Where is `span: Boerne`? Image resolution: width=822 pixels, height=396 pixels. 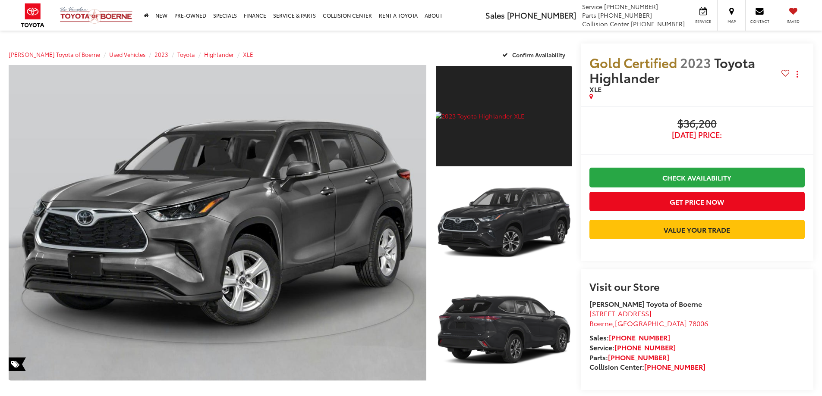 span: Boerne is located at coordinates (601, 323).